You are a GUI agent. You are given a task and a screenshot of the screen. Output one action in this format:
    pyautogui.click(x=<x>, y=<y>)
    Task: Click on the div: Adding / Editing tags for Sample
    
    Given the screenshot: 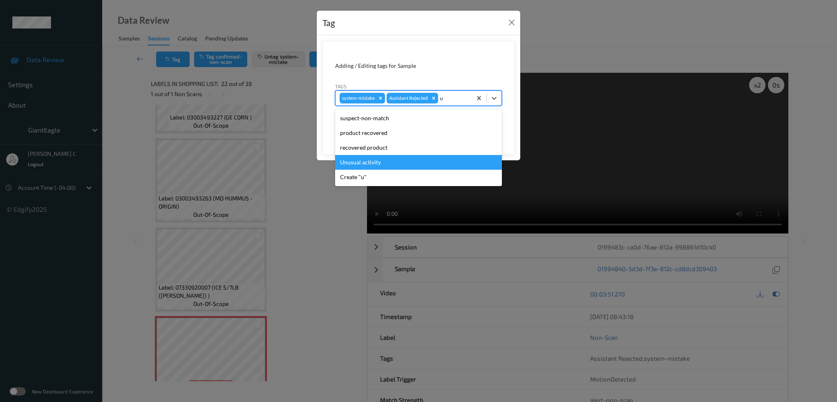 What is the action you would take?
    pyautogui.click(x=419, y=66)
    